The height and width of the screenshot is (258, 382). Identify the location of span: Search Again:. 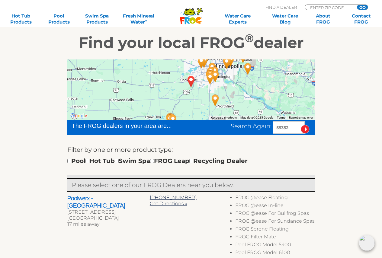
(251, 126).